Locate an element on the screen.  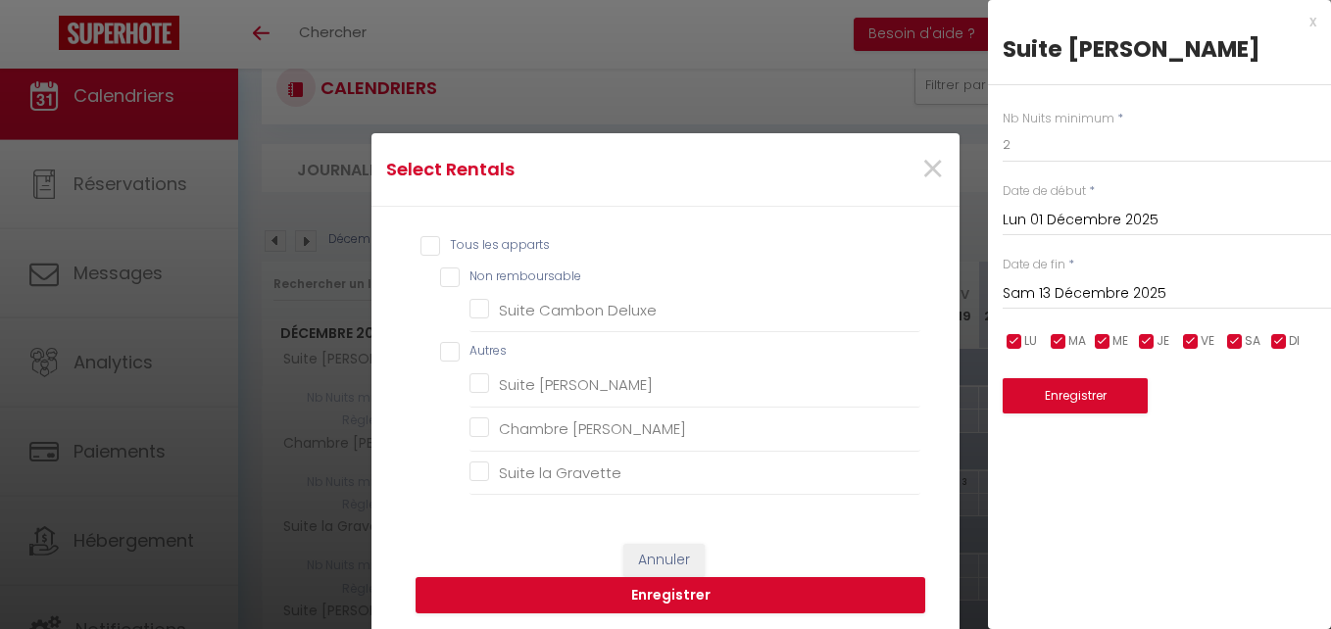
span: ME is located at coordinates (1121, 341).